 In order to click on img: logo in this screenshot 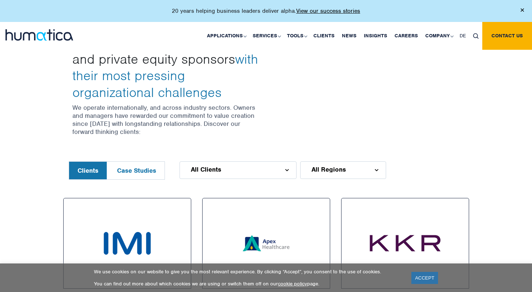, I will do `click(39, 35)`.